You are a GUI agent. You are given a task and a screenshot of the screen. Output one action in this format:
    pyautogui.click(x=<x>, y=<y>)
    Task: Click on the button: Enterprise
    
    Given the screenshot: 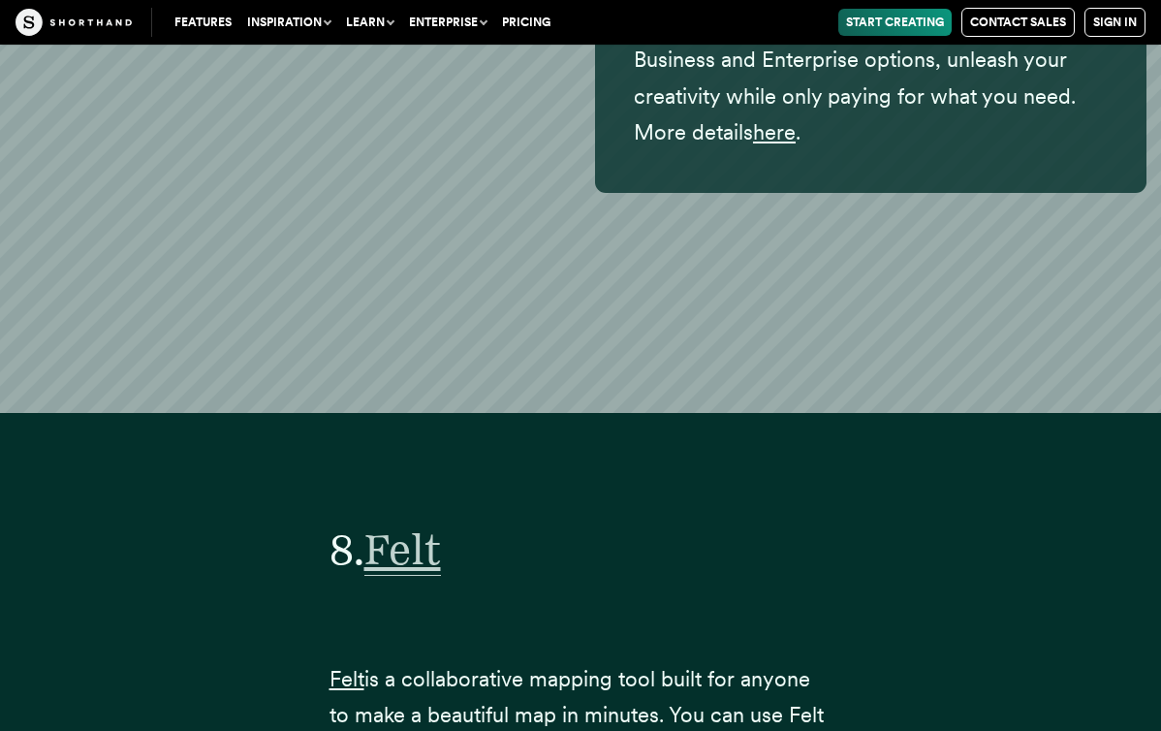 What is the action you would take?
    pyautogui.click(x=448, y=22)
    